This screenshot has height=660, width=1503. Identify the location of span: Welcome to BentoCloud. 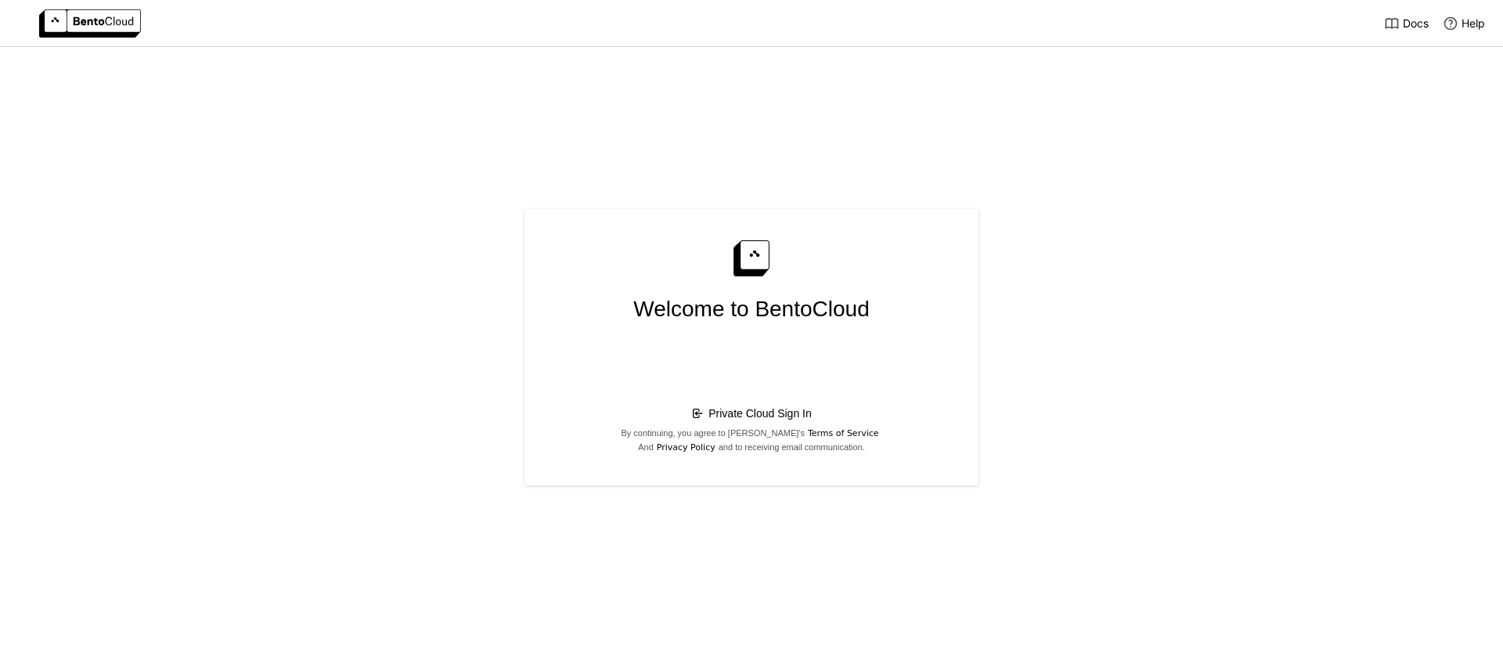
(751, 309).